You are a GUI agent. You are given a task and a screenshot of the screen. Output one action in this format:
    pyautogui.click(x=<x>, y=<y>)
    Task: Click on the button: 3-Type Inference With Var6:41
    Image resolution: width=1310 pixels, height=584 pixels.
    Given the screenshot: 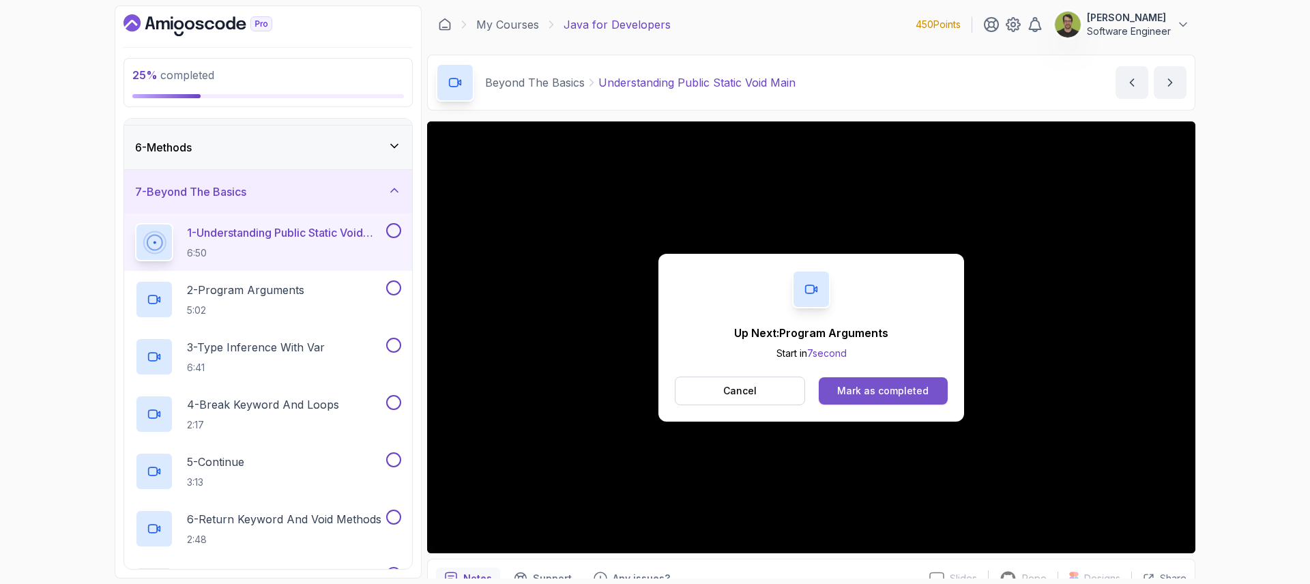 What is the action you would take?
    pyautogui.click(x=268, y=357)
    